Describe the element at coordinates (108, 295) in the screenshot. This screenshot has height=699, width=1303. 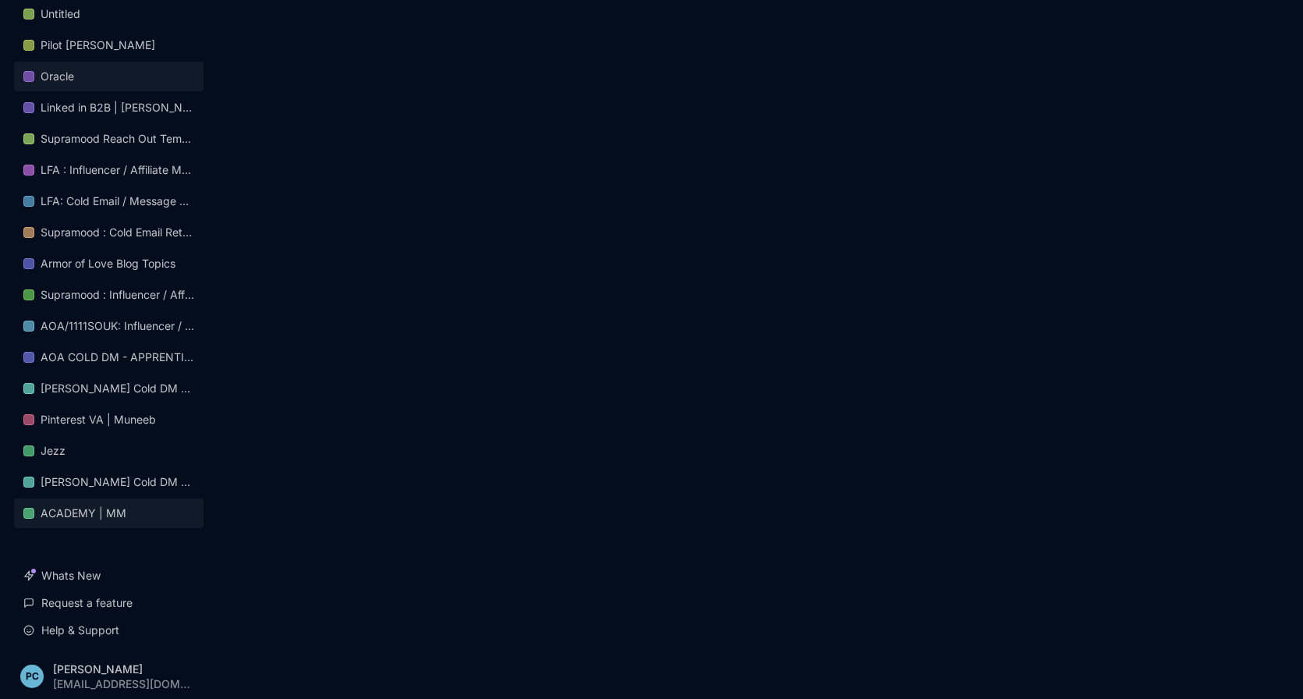
I see `a: Supramood : Influencer / Affiliate marketing (Clone) (Clone)` at that location.